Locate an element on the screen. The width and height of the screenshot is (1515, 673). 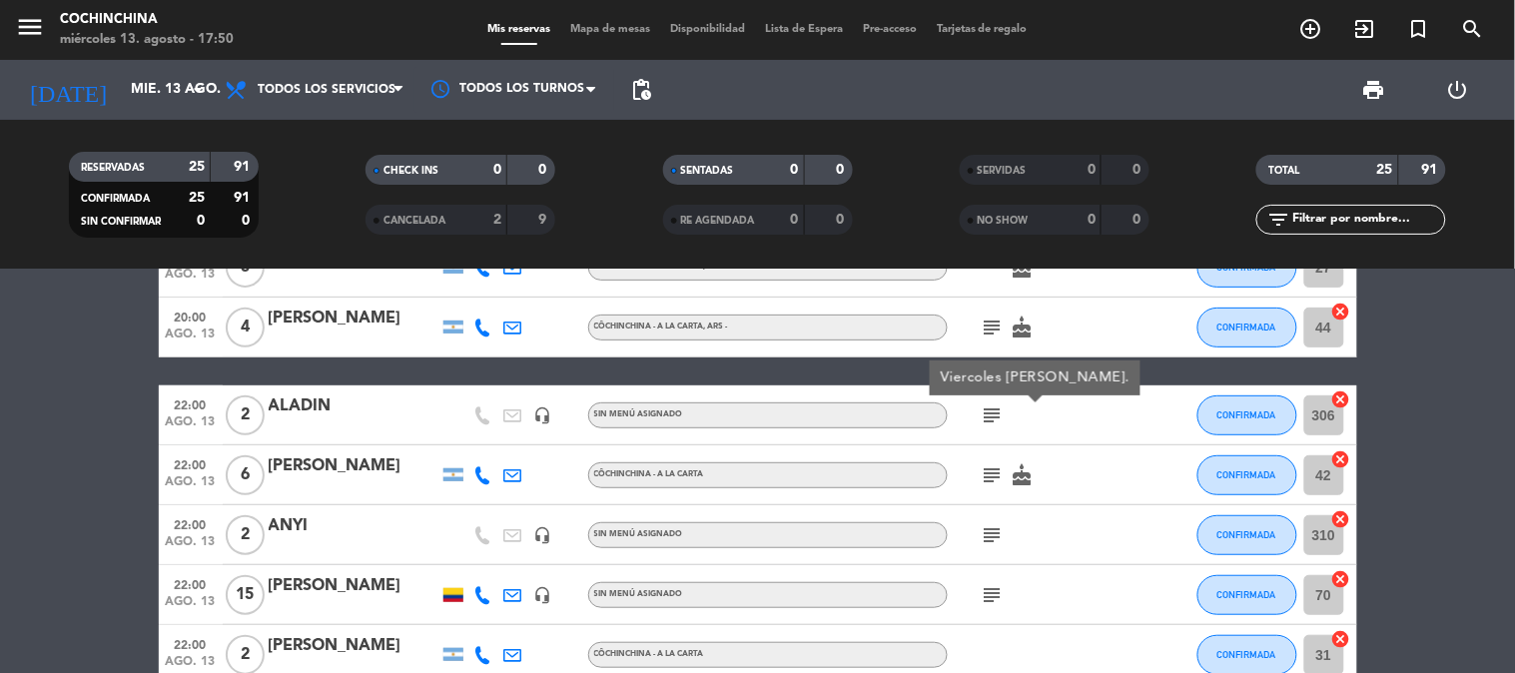
span: Lista de Espera is located at coordinates (804, 29).